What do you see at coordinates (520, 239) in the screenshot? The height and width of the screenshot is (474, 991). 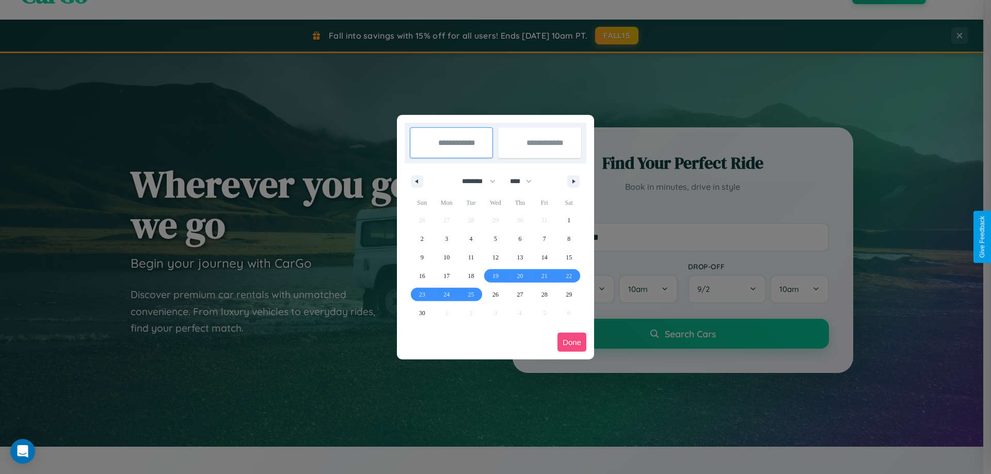 I see `button: 6` at bounding box center [520, 239].